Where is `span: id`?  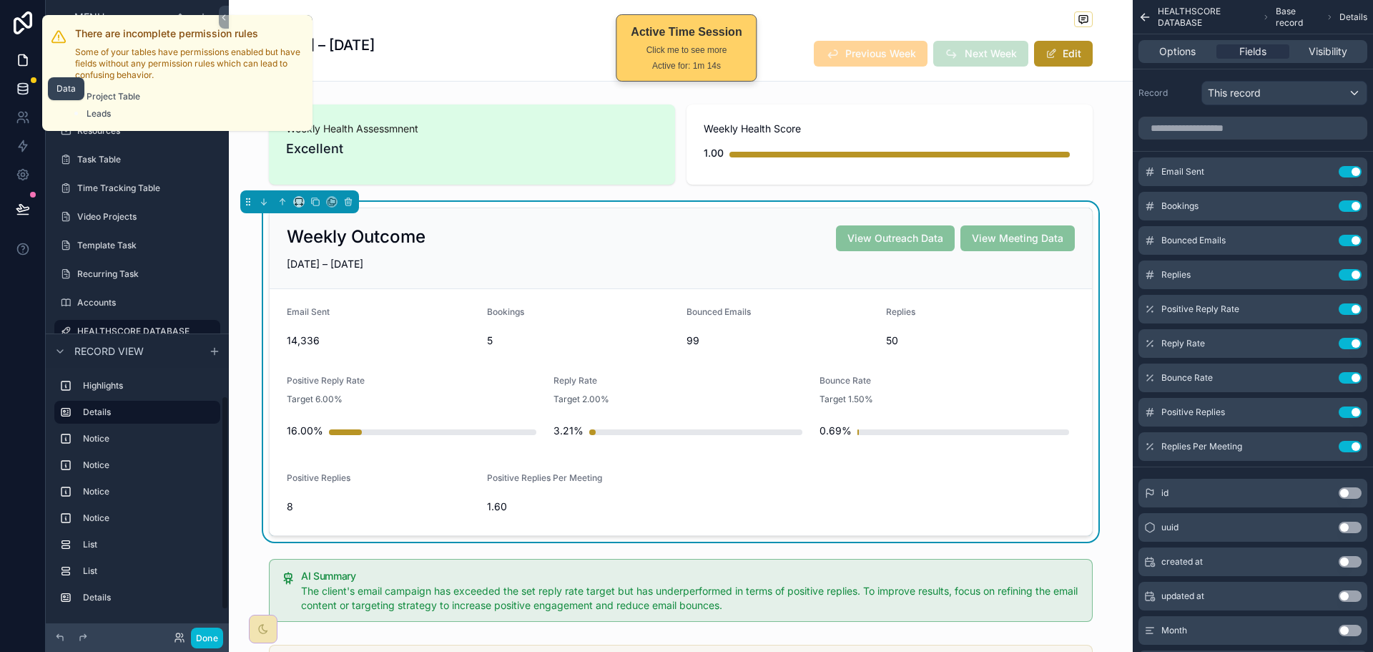
span: id is located at coordinates (1165, 493).